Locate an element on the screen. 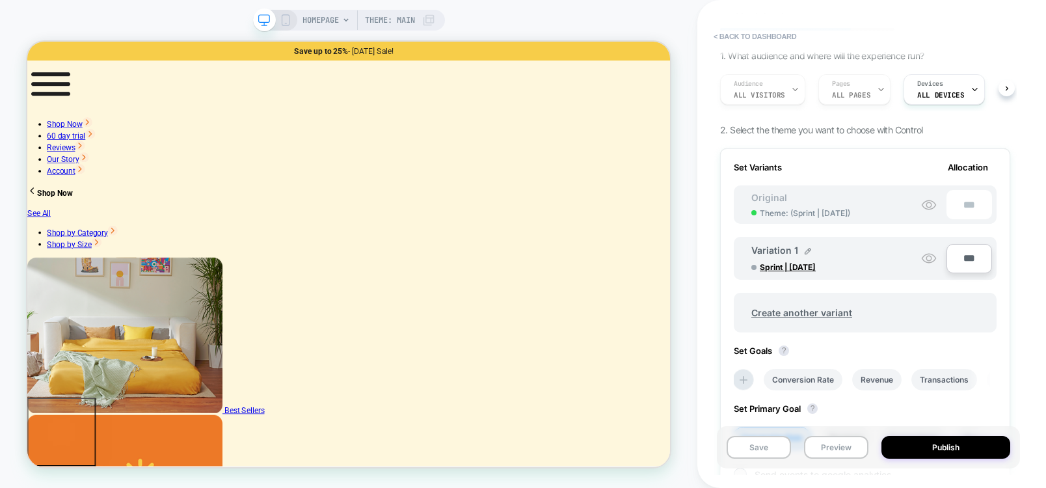  button: Publish is located at coordinates (946, 447).